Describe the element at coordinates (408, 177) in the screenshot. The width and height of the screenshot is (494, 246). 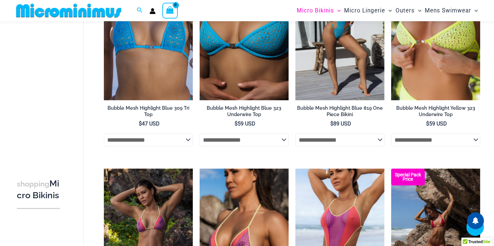
I see `b: Special Pack Price` at that location.